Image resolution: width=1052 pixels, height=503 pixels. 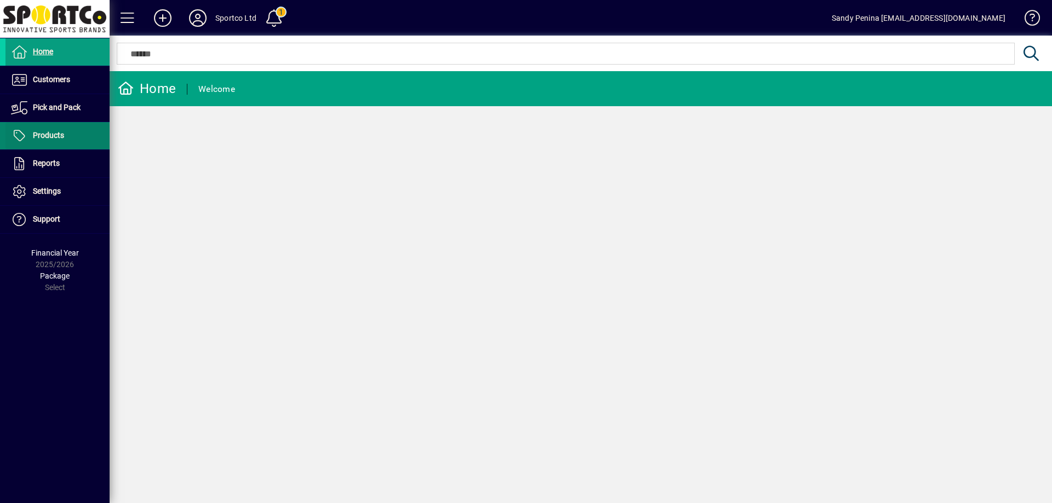 What do you see at coordinates (58, 192) in the screenshot?
I see `a: Settings` at bounding box center [58, 192].